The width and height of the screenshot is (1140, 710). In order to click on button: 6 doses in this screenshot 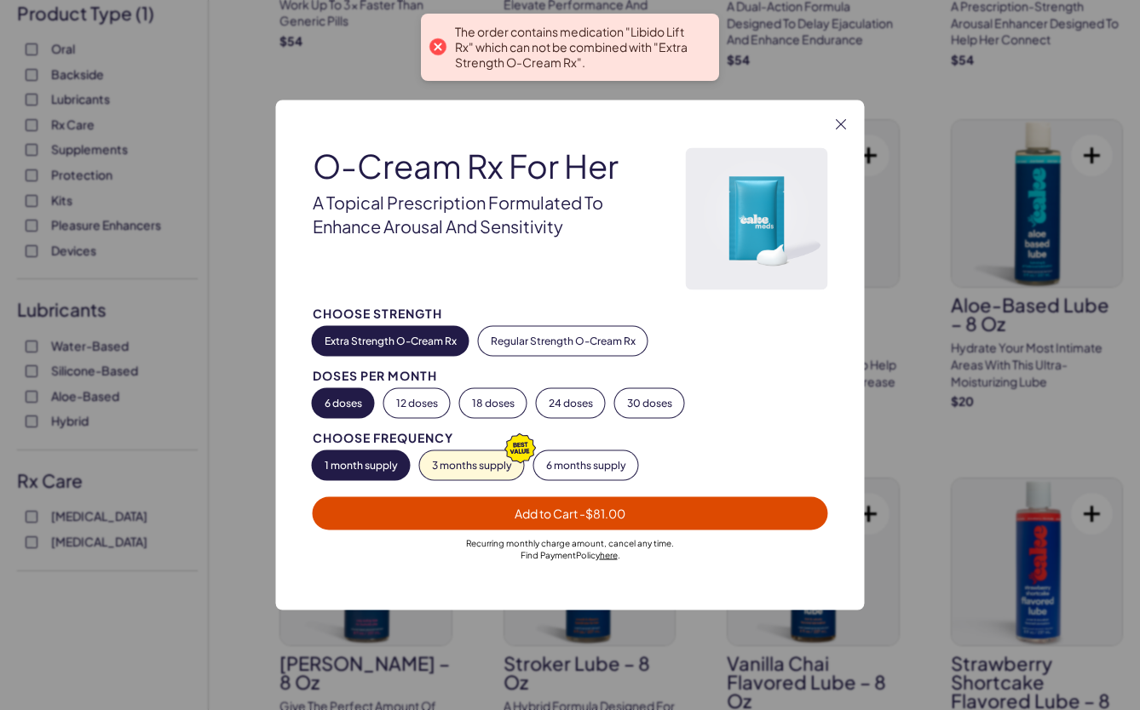, I will do `click(343, 404)`.